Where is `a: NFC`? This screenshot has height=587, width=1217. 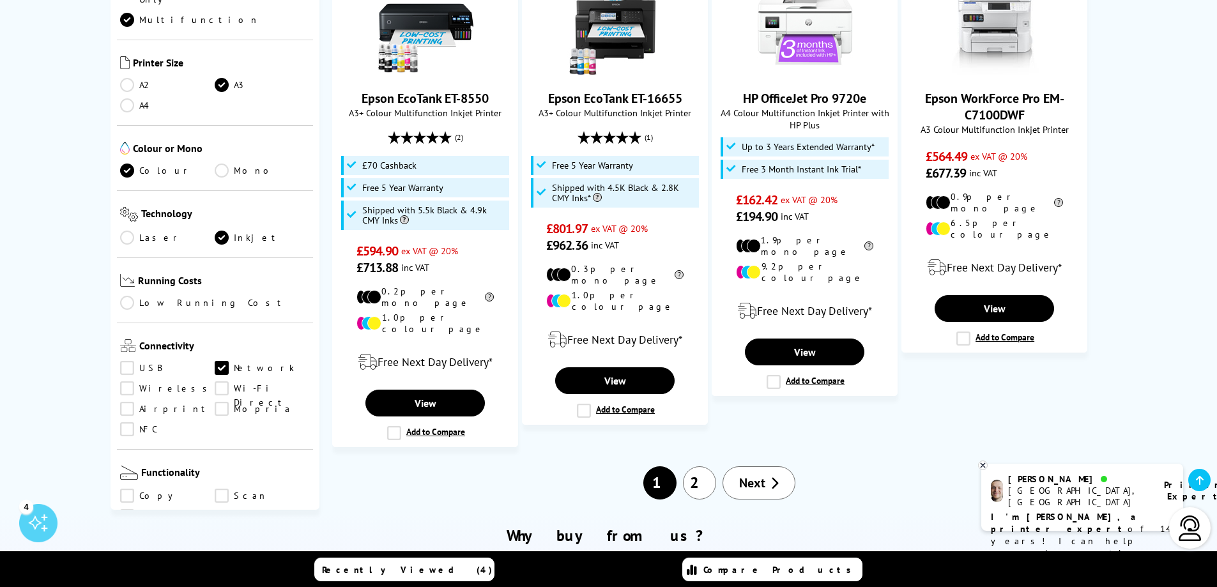
a: NFC is located at coordinates (167, 429).